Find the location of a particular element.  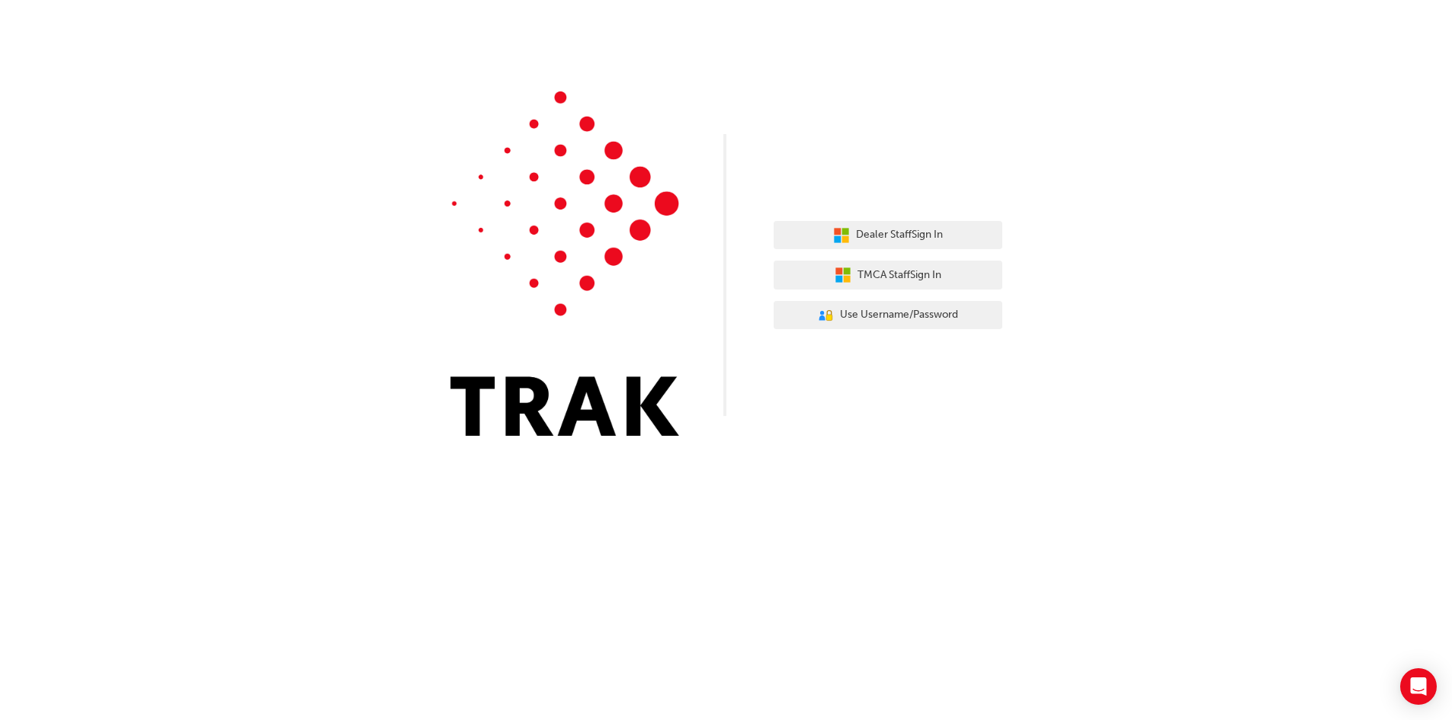

span: Dealer Staff Sign In is located at coordinates (899, 235).